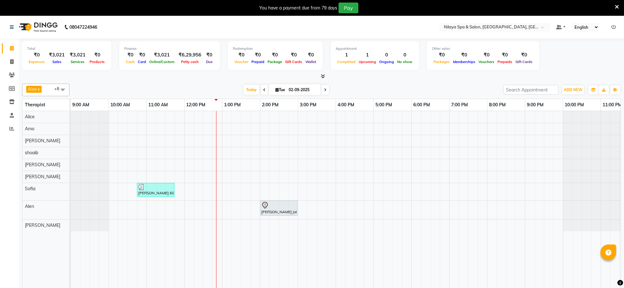  Describe the element at coordinates (346, 62) in the screenshot. I see `span: Completed` at that location.